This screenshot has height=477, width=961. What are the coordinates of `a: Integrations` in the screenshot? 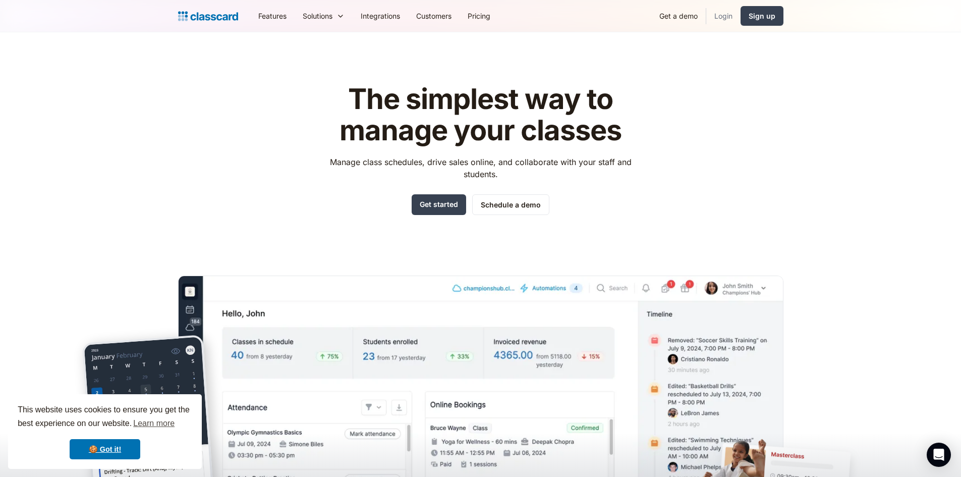 It's located at (380, 16).